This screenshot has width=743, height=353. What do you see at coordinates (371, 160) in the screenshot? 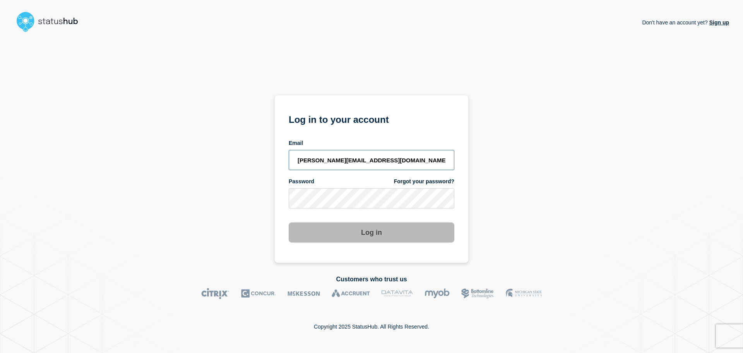
I see `input: email input` at bounding box center [371, 160].